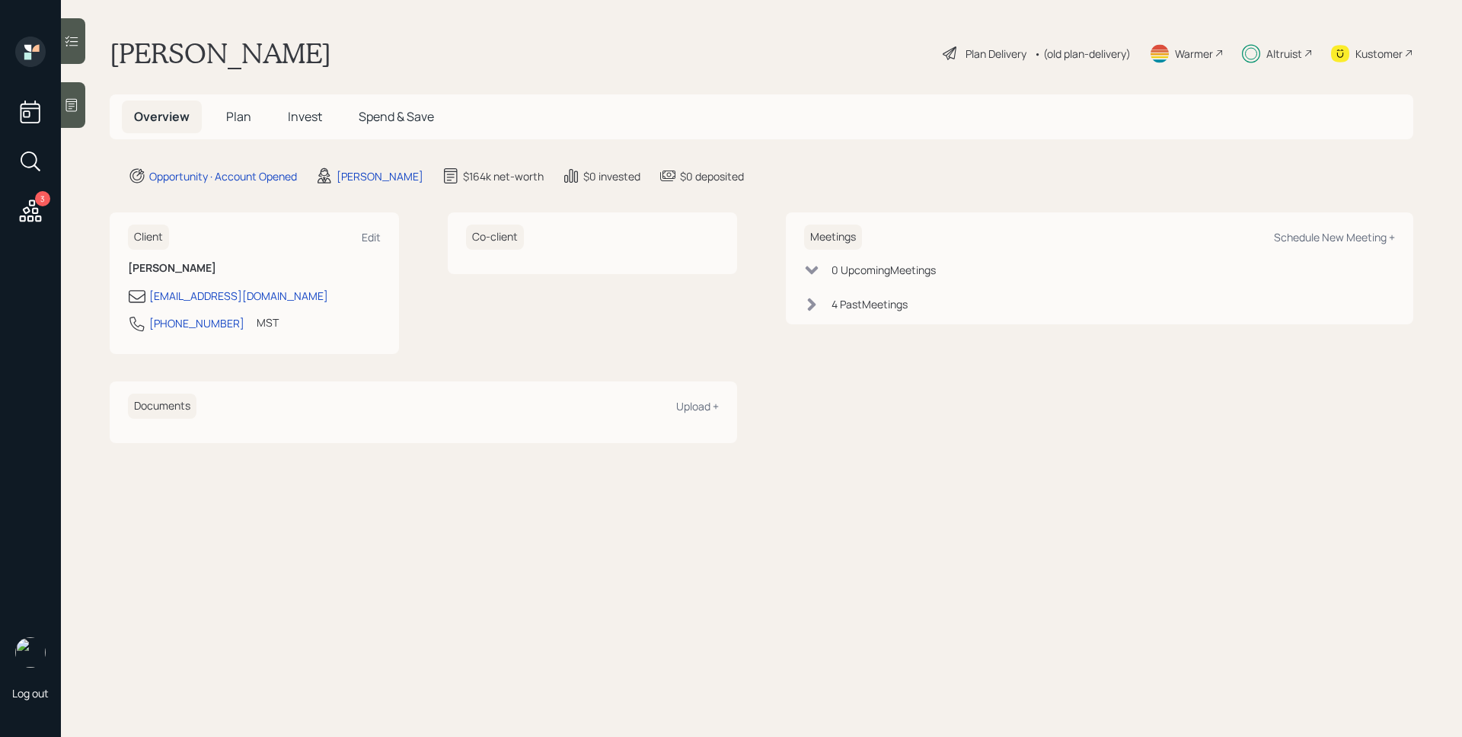 Image resolution: width=1462 pixels, height=737 pixels. Describe the element at coordinates (43, 199) in the screenshot. I see `div: 3` at that location.